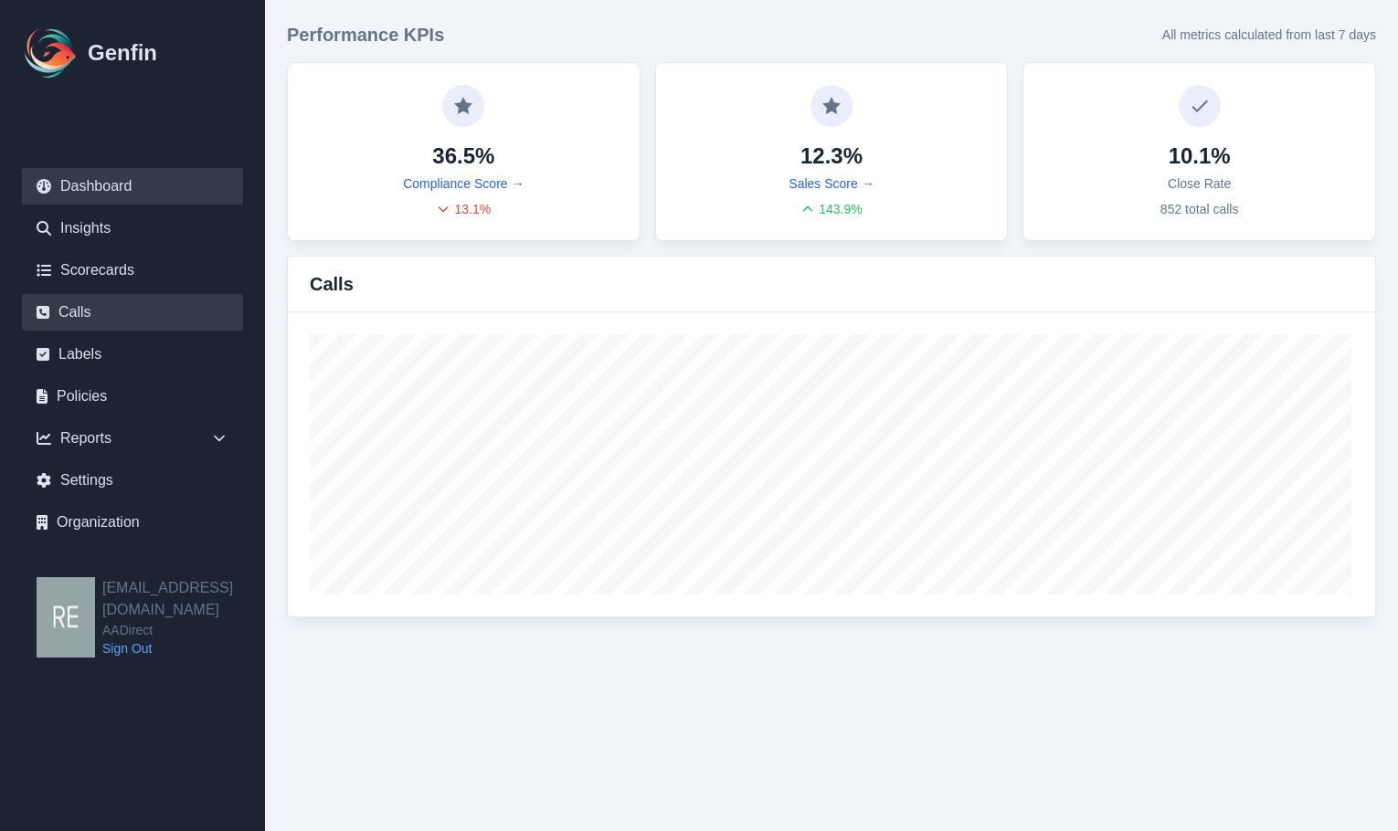 Image resolution: width=1398 pixels, height=831 pixels. I want to click on h4: 36.5%, so click(463, 156).